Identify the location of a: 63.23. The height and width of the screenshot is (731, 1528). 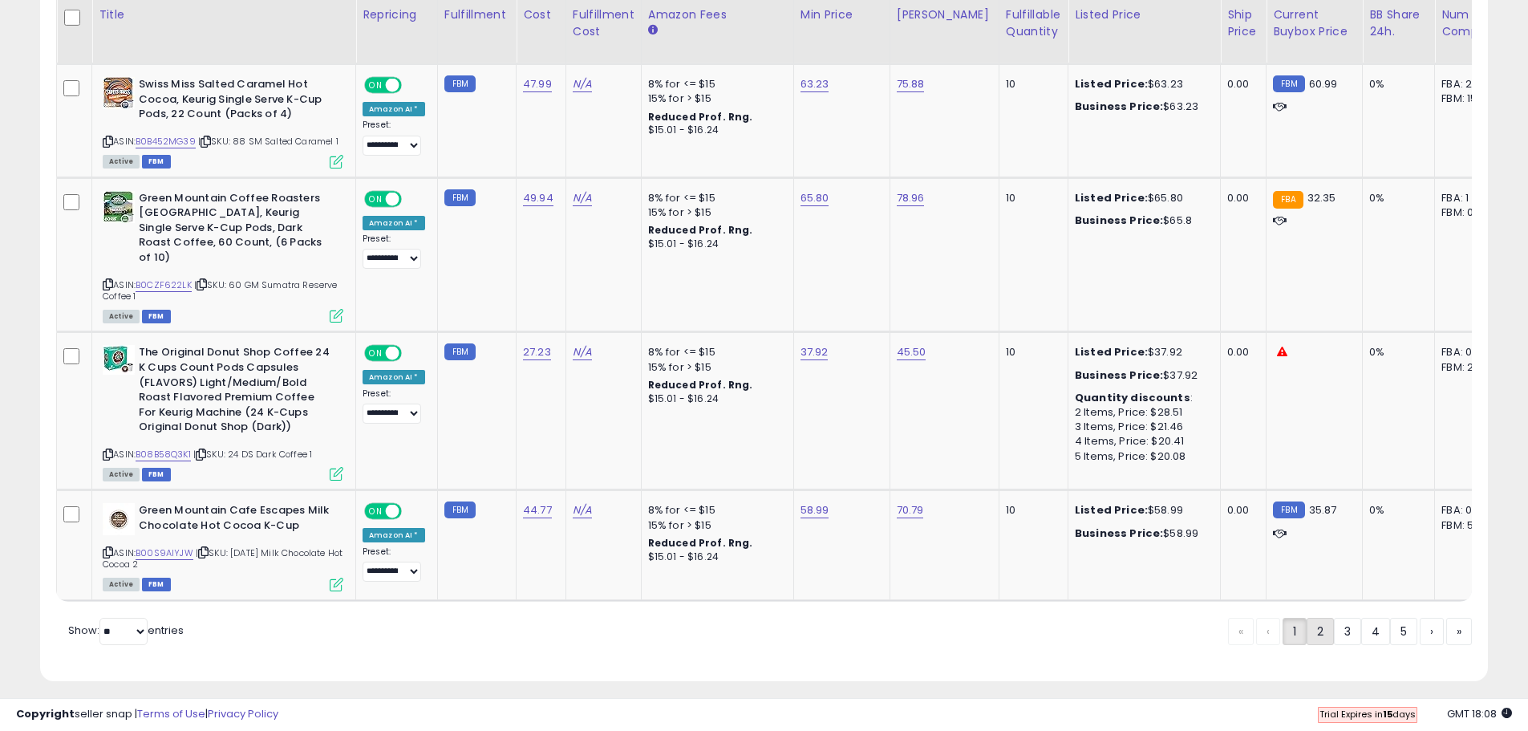
(815, 84).